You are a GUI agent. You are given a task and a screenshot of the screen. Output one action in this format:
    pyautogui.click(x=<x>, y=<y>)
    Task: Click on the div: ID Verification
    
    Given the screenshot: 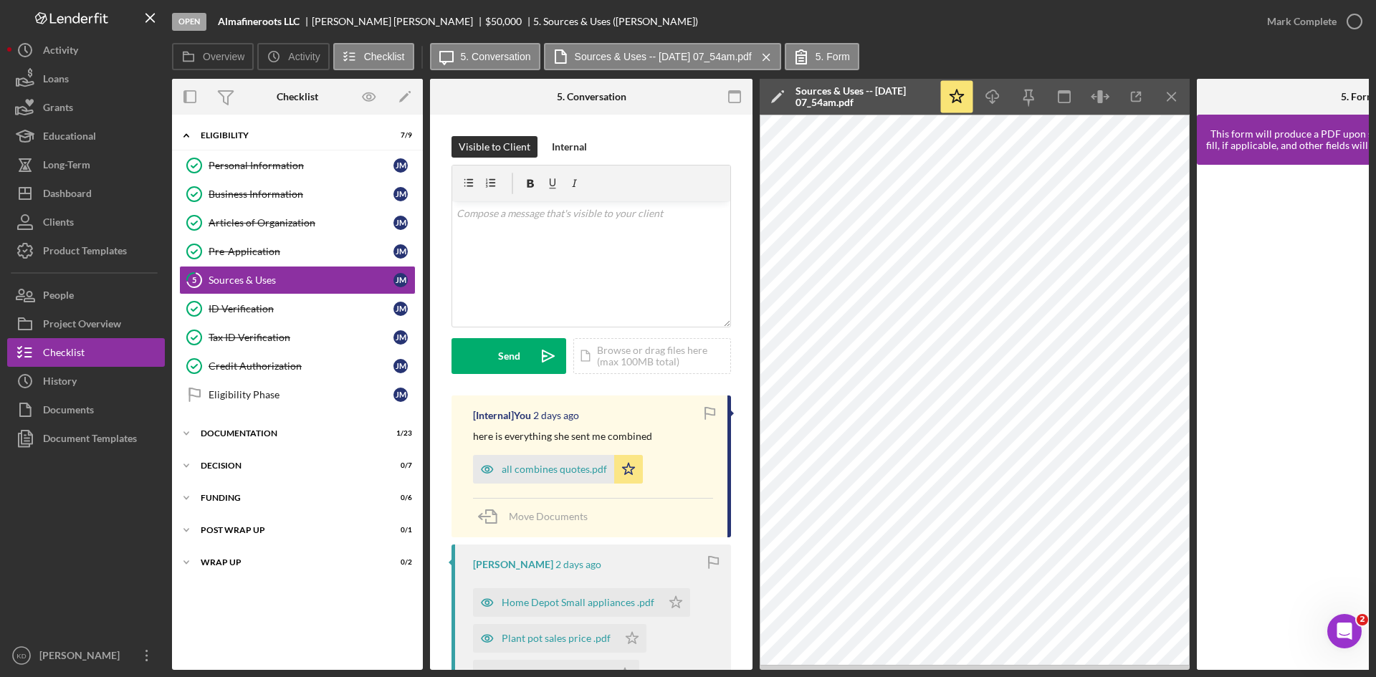 What is the action you would take?
    pyautogui.click(x=301, y=309)
    